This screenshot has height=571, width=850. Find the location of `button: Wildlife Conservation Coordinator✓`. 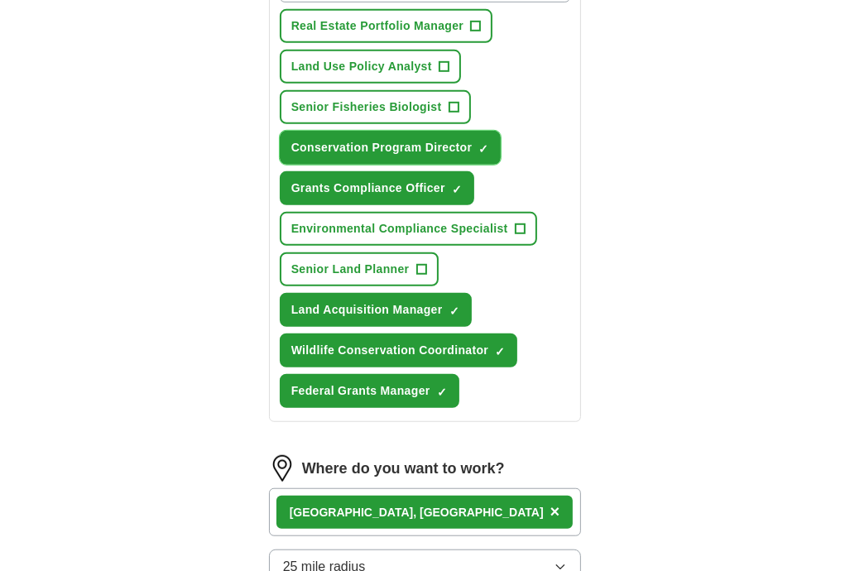

button: Wildlife Conservation Coordinator✓ is located at coordinates (399, 350).